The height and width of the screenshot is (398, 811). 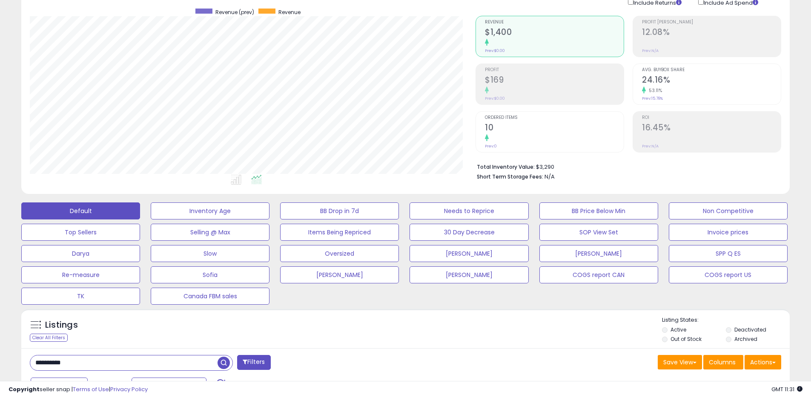 I want to click on button: Actions, so click(x=763, y=362).